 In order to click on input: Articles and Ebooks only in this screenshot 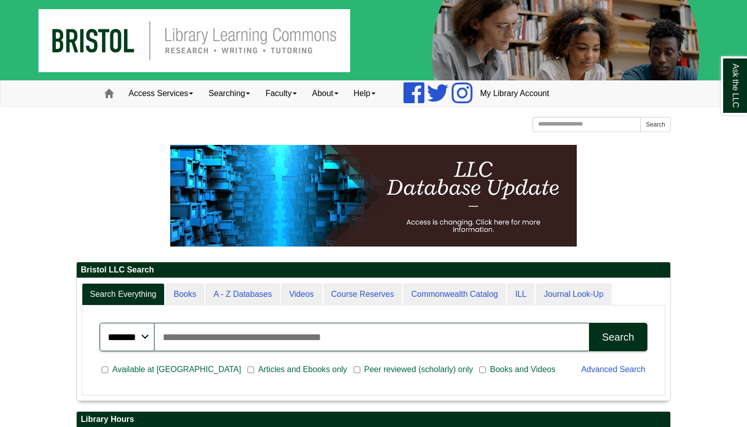, I will do `click(250, 370)`.